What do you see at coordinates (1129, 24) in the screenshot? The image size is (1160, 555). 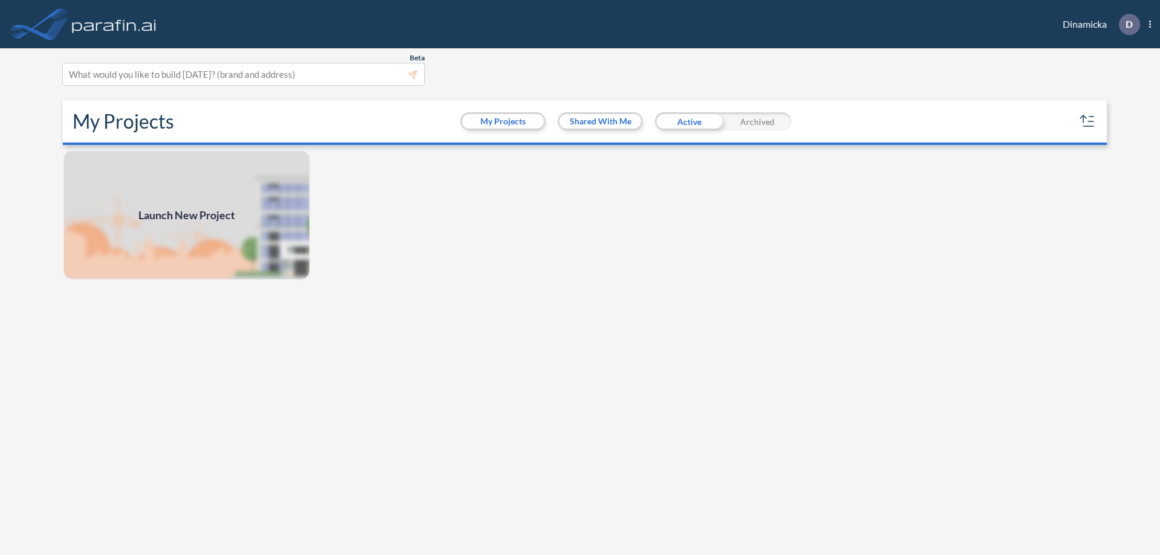 I see `p: D` at bounding box center [1129, 24].